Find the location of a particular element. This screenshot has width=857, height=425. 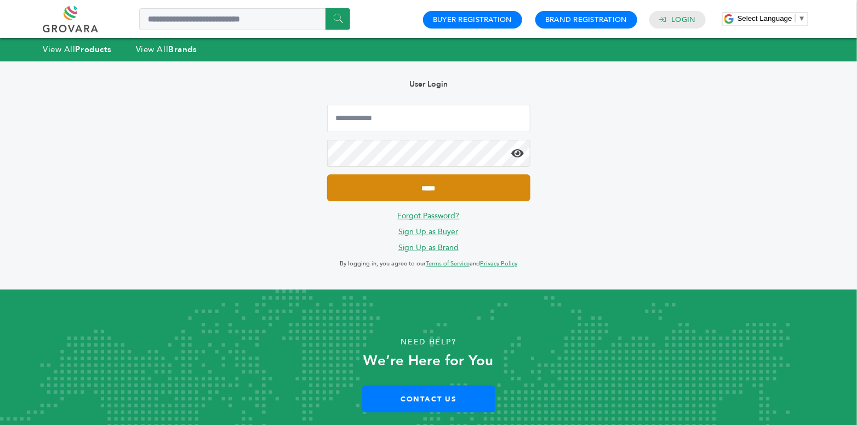

strong: Products is located at coordinates (94, 49).